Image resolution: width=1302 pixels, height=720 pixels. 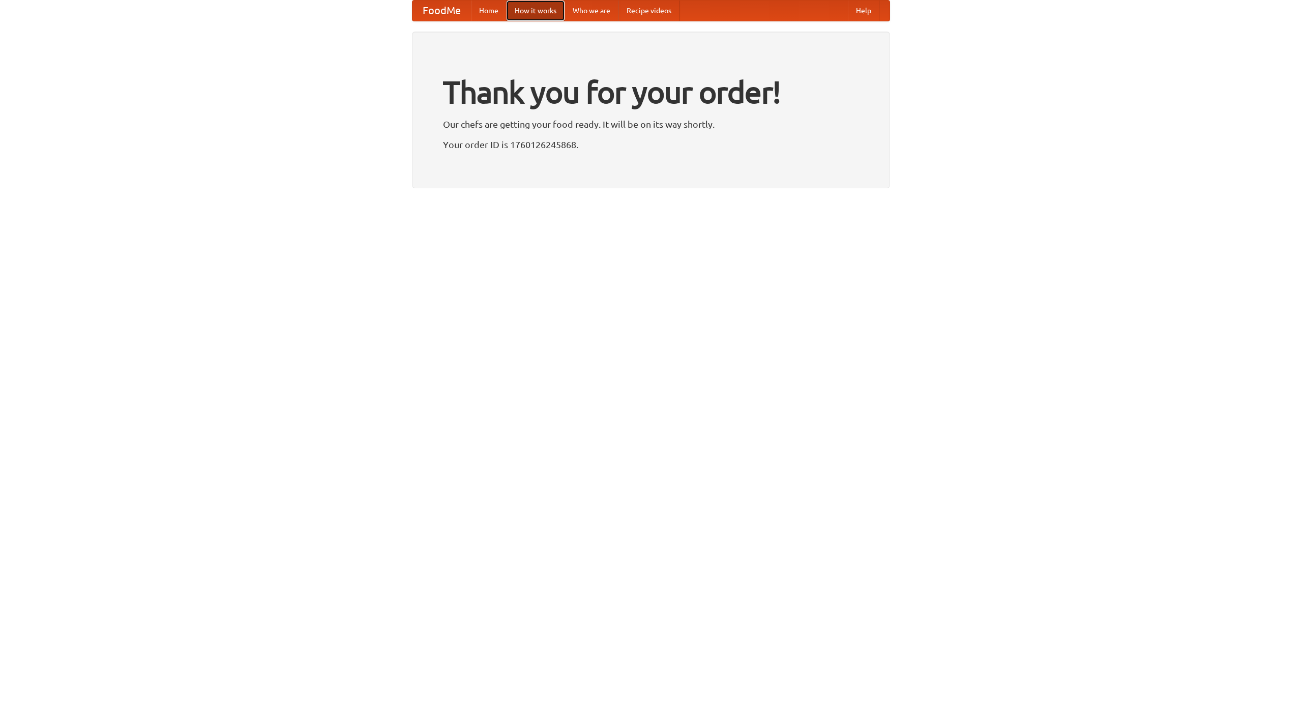 I want to click on a: Help, so click(x=864, y=11).